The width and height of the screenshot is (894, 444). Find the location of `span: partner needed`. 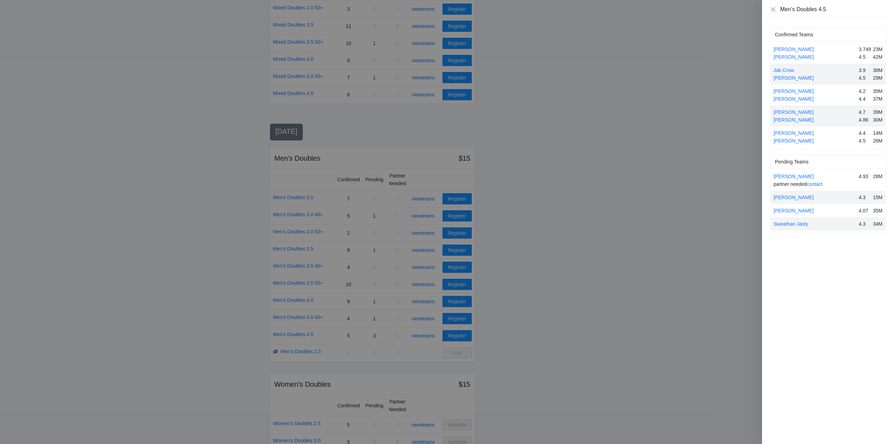

span: partner needed is located at coordinates (798, 184).